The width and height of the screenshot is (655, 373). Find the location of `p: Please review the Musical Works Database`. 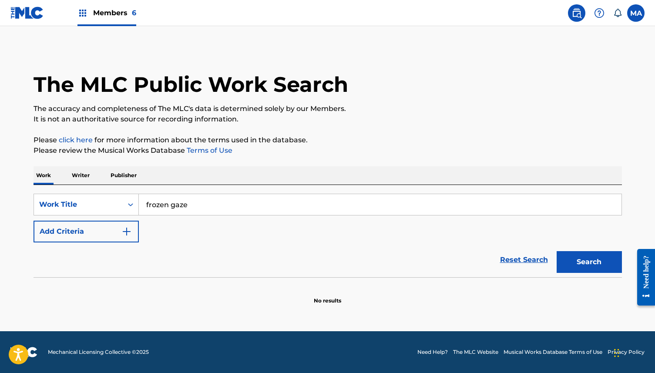

p: Please review the Musical Works Database is located at coordinates (328, 151).